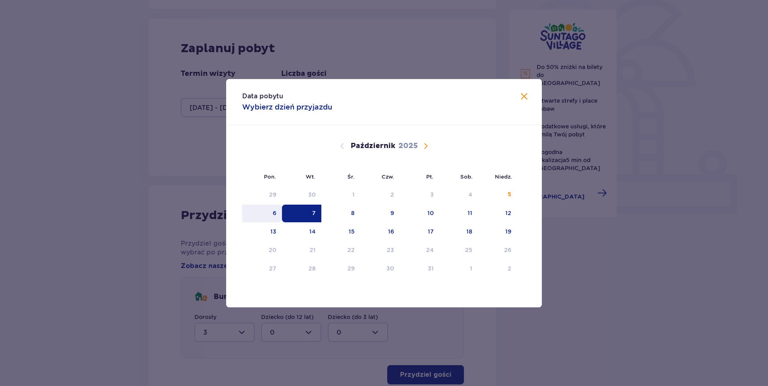  What do you see at coordinates (508, 250) in the screenshot?
I see `div: 26` at bounding box center [508, 250].